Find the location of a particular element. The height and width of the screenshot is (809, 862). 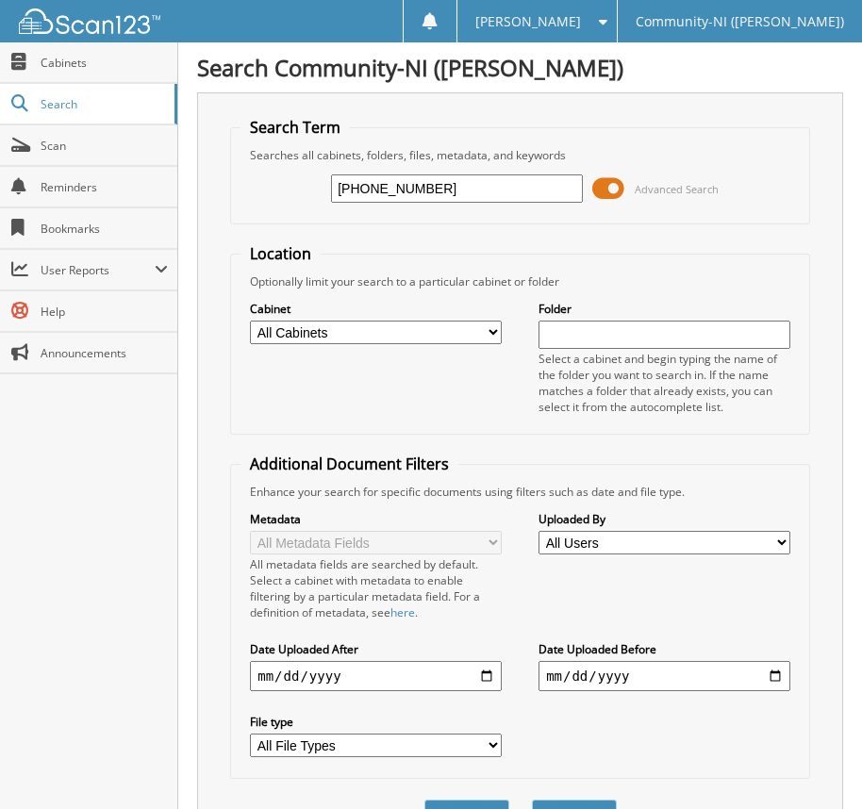

legend: Additional Document Filters is located at coordinates (349, 464).